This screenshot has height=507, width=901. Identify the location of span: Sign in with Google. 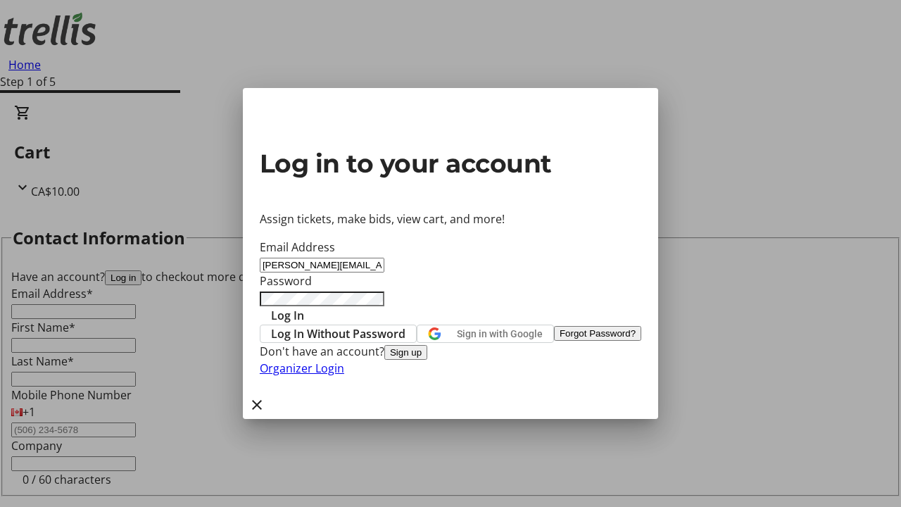
(500, 334).